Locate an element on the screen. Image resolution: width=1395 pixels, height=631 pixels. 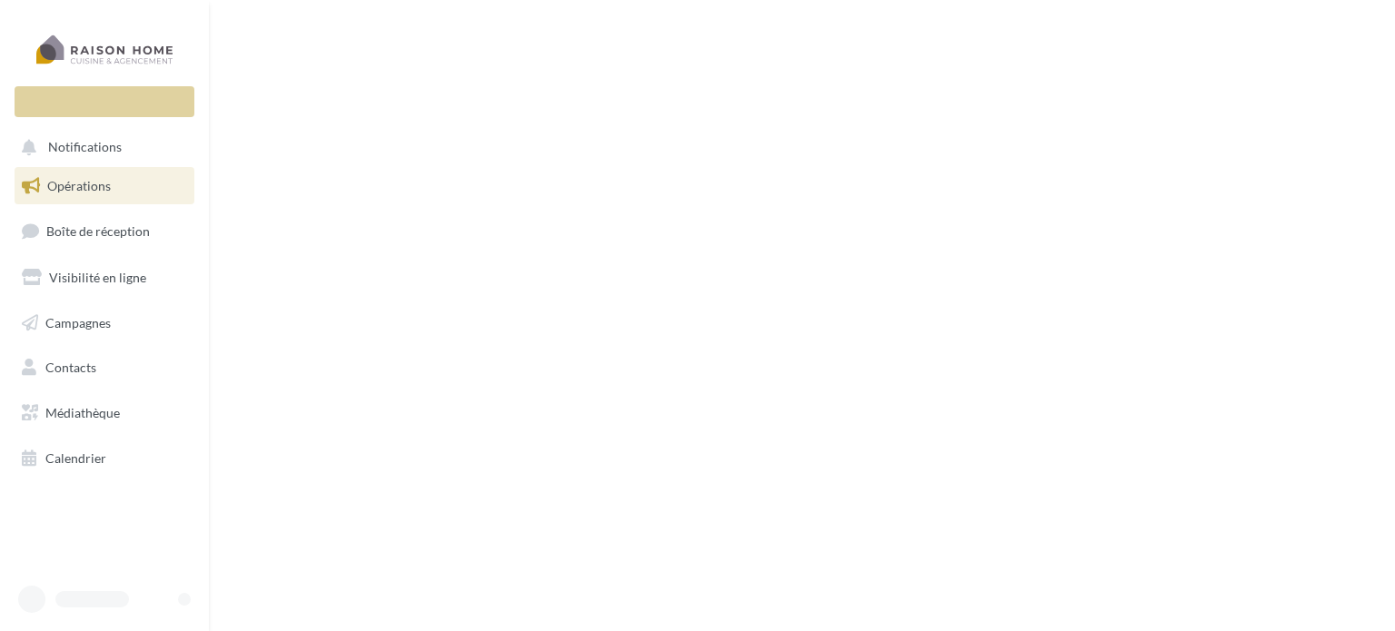
span: Campagnes is located at coordinates (78, 322).